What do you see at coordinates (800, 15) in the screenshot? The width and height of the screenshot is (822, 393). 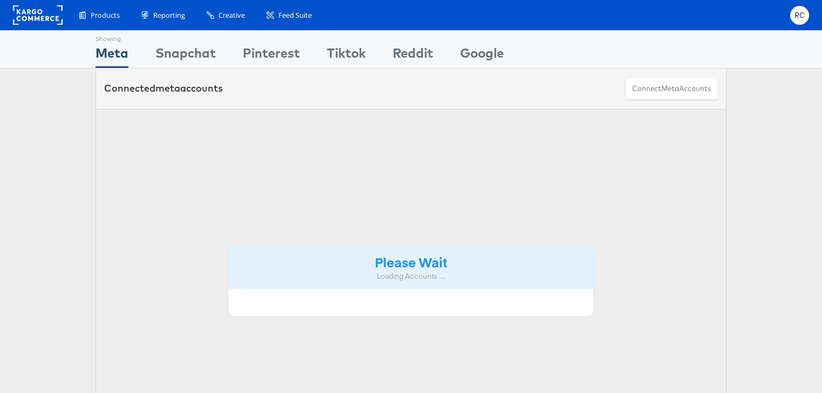 I see `span: RC` at bounding box center [800, 15].